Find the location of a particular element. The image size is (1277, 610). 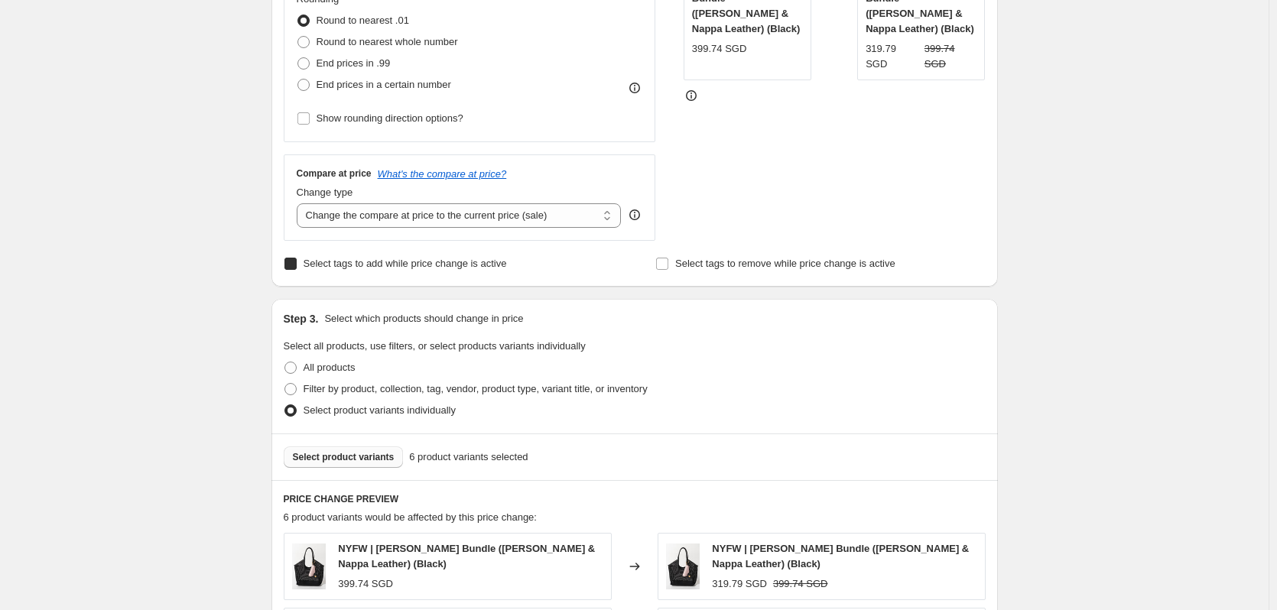

i: What's the compare at price? is located at coordinates (442, 174).